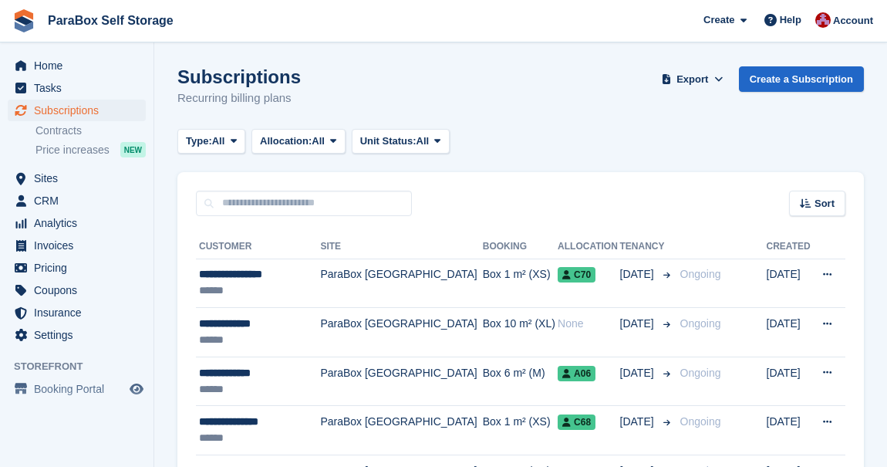 This screenshot has height=467, width=887. Describe the element at coordinates (80, 110) in the screenshot. I see `span: Subscriptions` at that location.